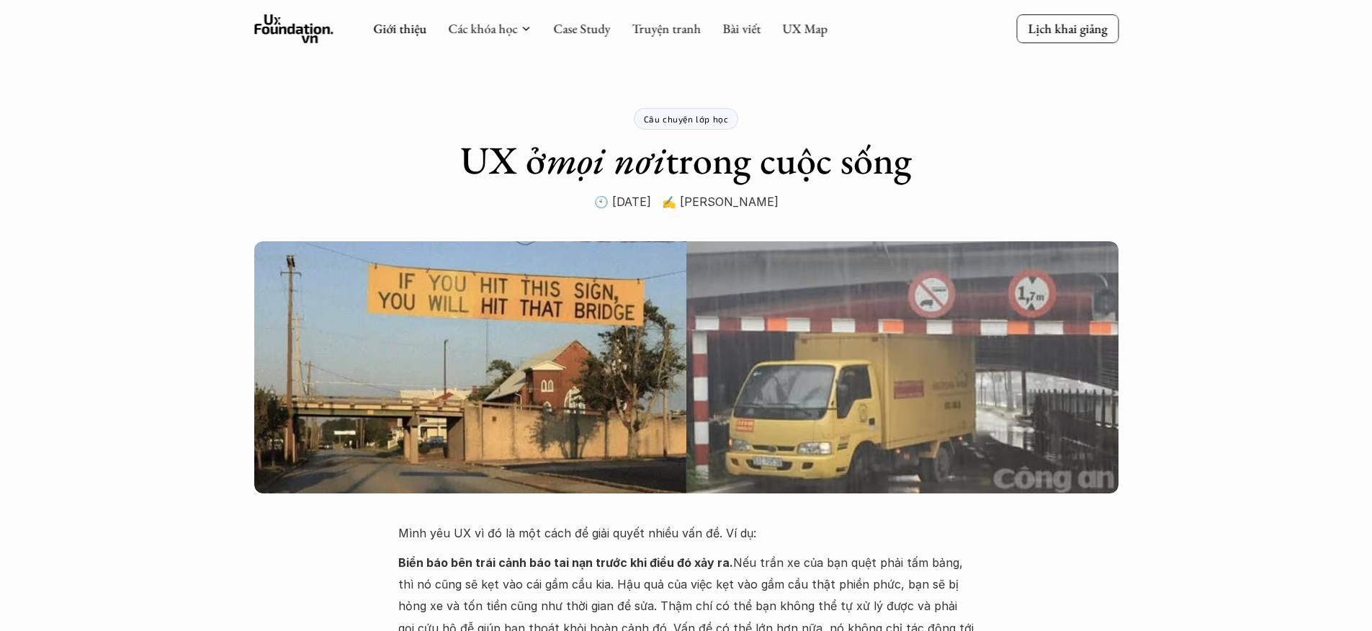  What do you see at coordinates (565, 563) in the screenshot?
I see `strong: Biển báo bên trái cảnh báo tai nạn trước khi điều đó xảy ra.` at bounding box center [565, 563].